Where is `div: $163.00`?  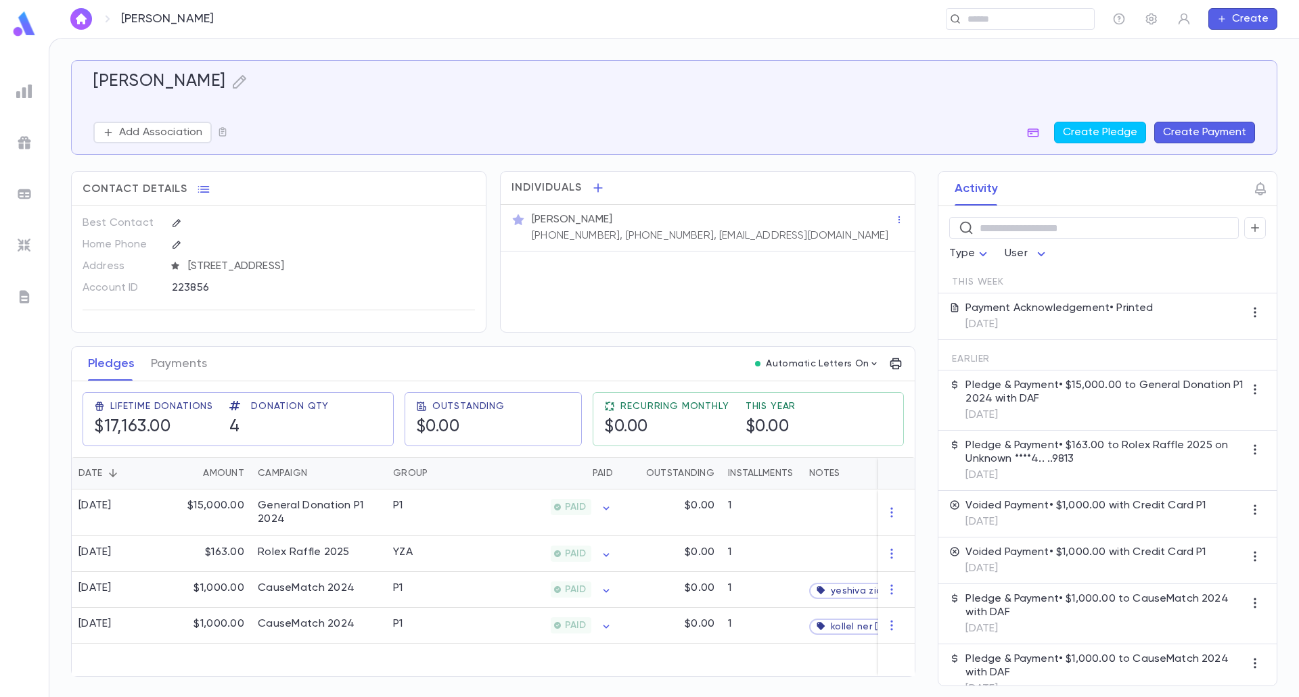
div: $163.00 is located at coordinates (207, 554).